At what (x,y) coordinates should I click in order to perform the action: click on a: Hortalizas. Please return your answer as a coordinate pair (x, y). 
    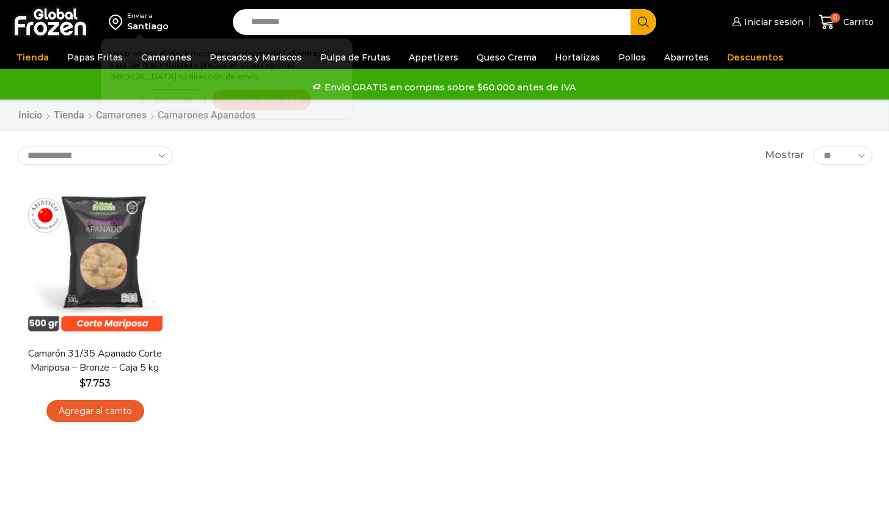
    Looking at the image, I should click on (577, 57).